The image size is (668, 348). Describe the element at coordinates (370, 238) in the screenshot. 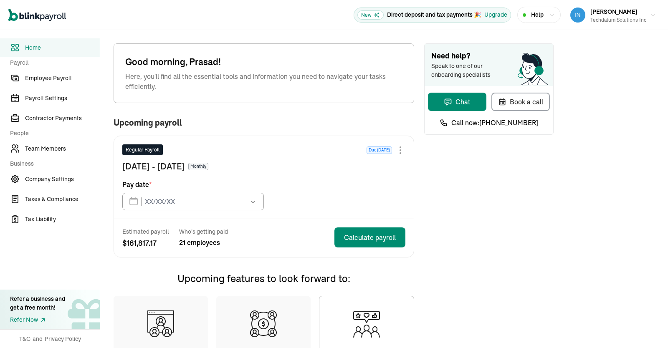

I see `button: Calculate payroll` at that location.